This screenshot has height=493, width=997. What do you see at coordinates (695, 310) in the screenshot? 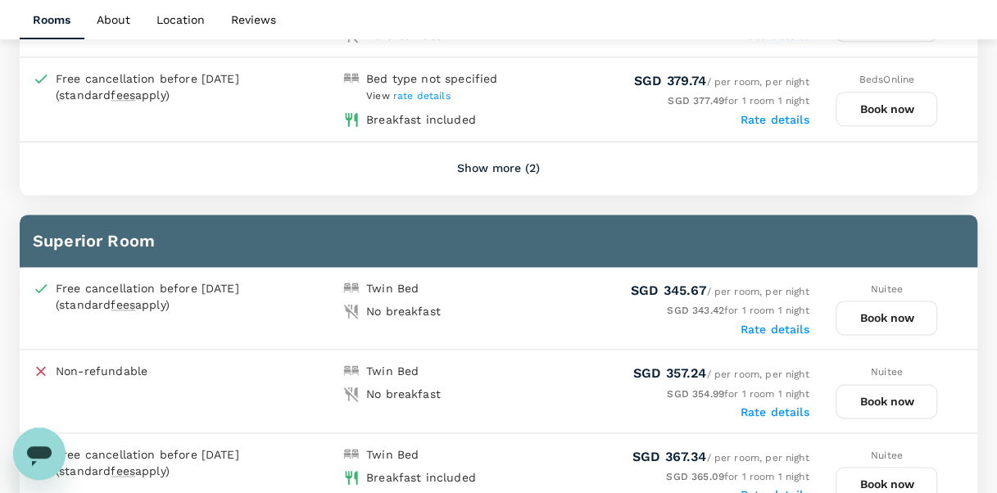
I see `span: SGD 343.42` at bounding box center [695, 310].